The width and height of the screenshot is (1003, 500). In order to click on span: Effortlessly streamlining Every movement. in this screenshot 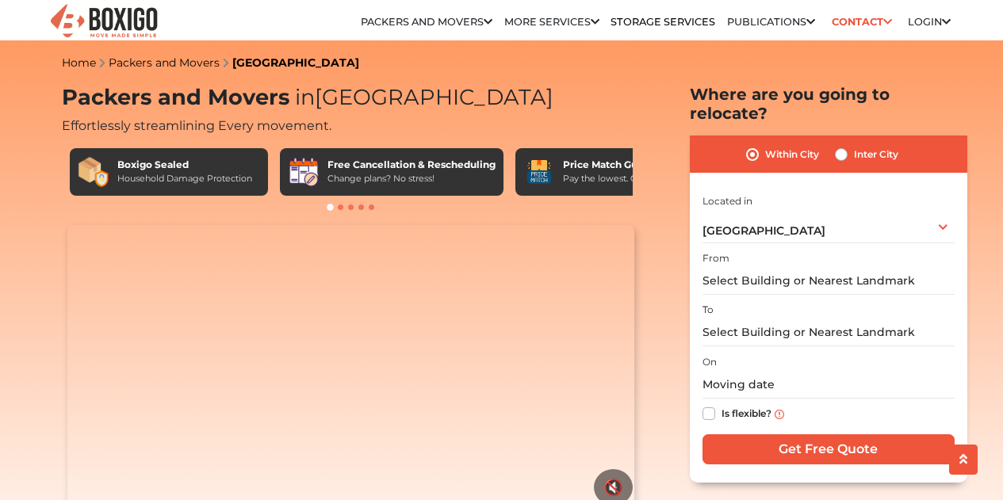, I will do `click(197, 125)`.